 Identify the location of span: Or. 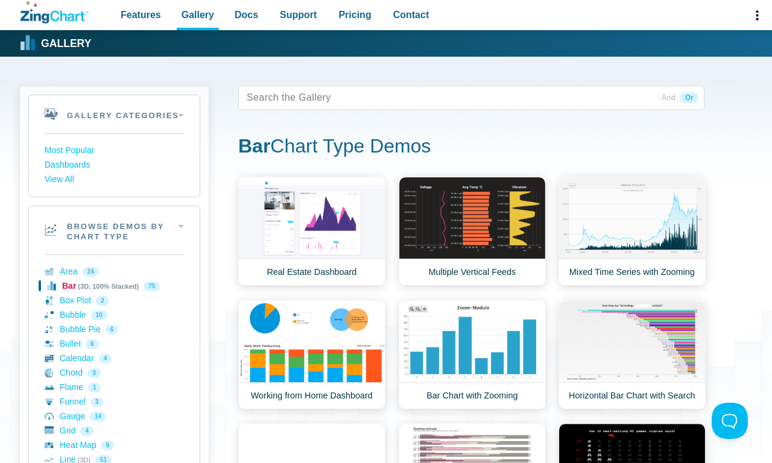
(689, 98).